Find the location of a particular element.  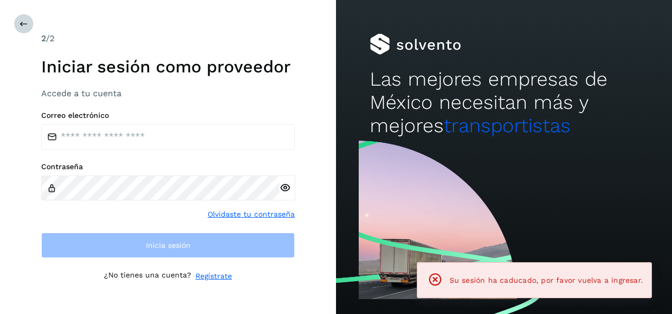

span: Su sesión ha caducado, por favor vuelva a ingresar. is located at coordinates (546, 280).